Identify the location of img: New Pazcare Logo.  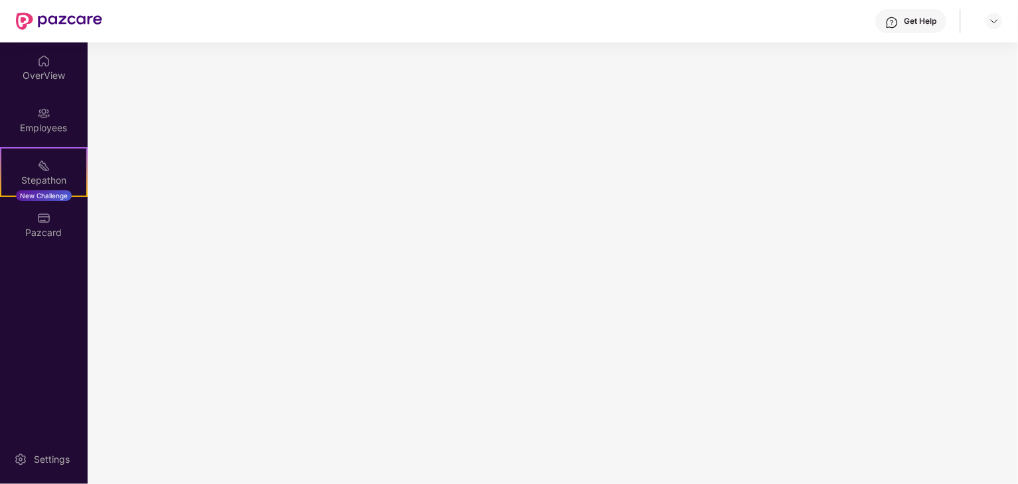
(59, 21).